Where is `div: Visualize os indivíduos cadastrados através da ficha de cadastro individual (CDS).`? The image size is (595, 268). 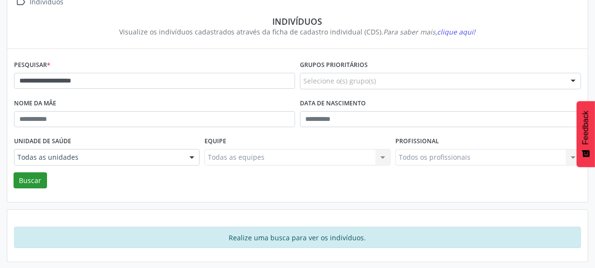 div: Visualize os indivíduos cadastrados através da ficha de cadastro individual (CDS). is located at coordinates (298, 32).